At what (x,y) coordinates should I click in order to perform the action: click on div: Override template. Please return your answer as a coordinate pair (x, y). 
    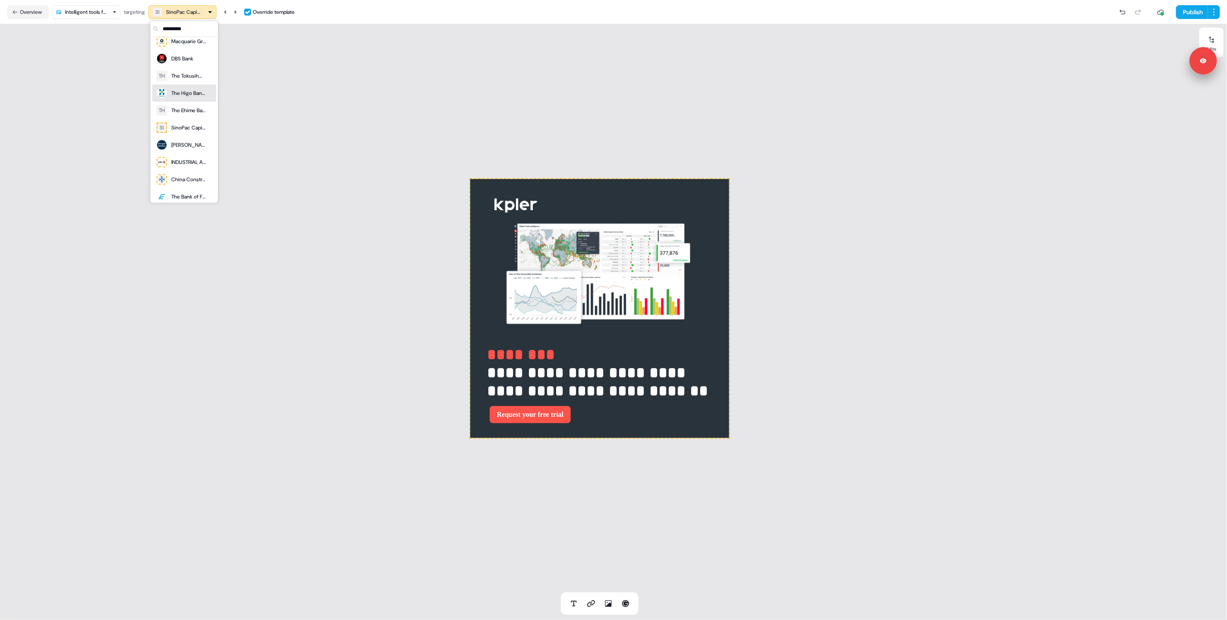
    Looking at the image, I should click on (273, 12).